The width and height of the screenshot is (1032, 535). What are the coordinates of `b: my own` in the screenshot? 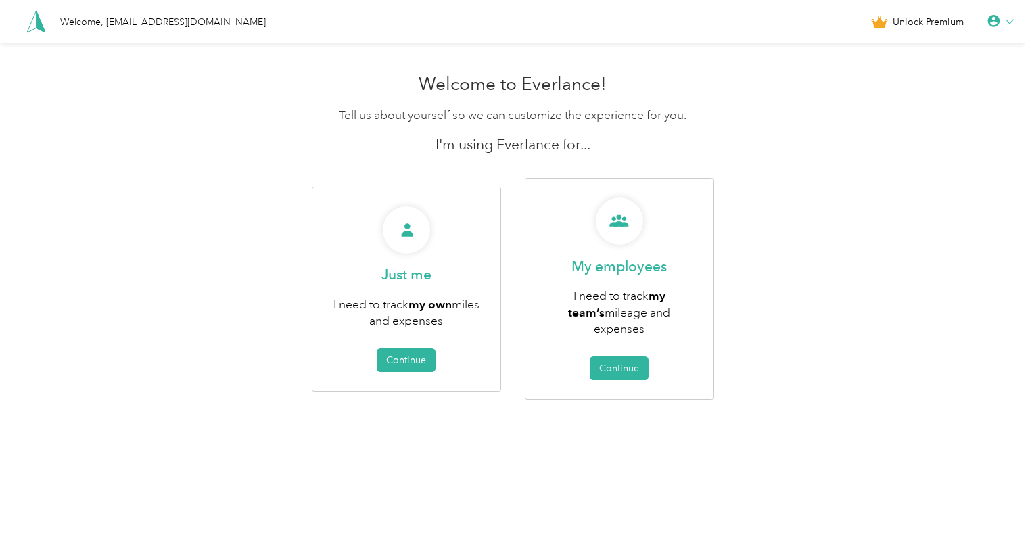 It's located at (430, 304).